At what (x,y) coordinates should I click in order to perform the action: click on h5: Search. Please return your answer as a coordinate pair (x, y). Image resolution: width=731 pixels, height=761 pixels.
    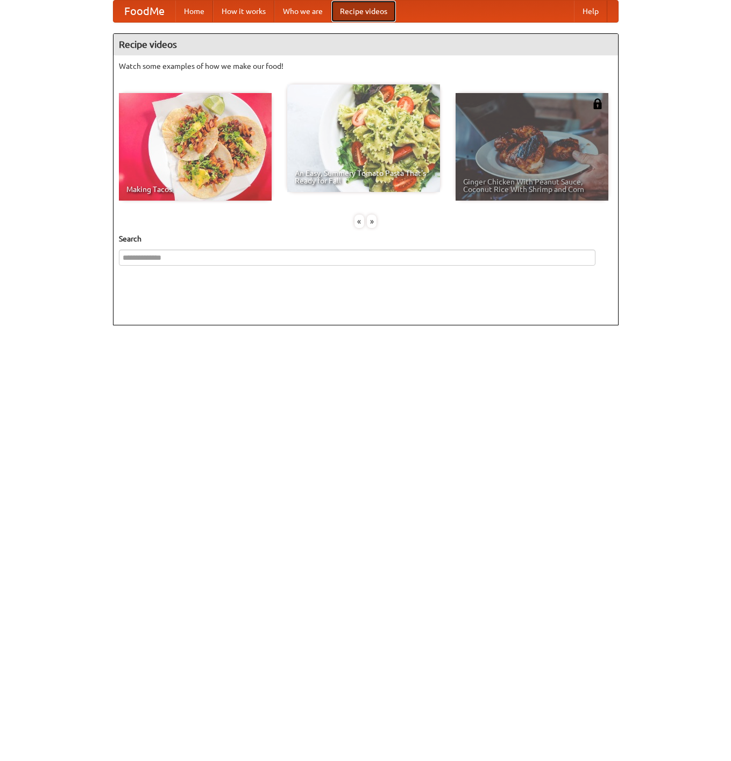
    Looking at the image, I should click on (366, 239).